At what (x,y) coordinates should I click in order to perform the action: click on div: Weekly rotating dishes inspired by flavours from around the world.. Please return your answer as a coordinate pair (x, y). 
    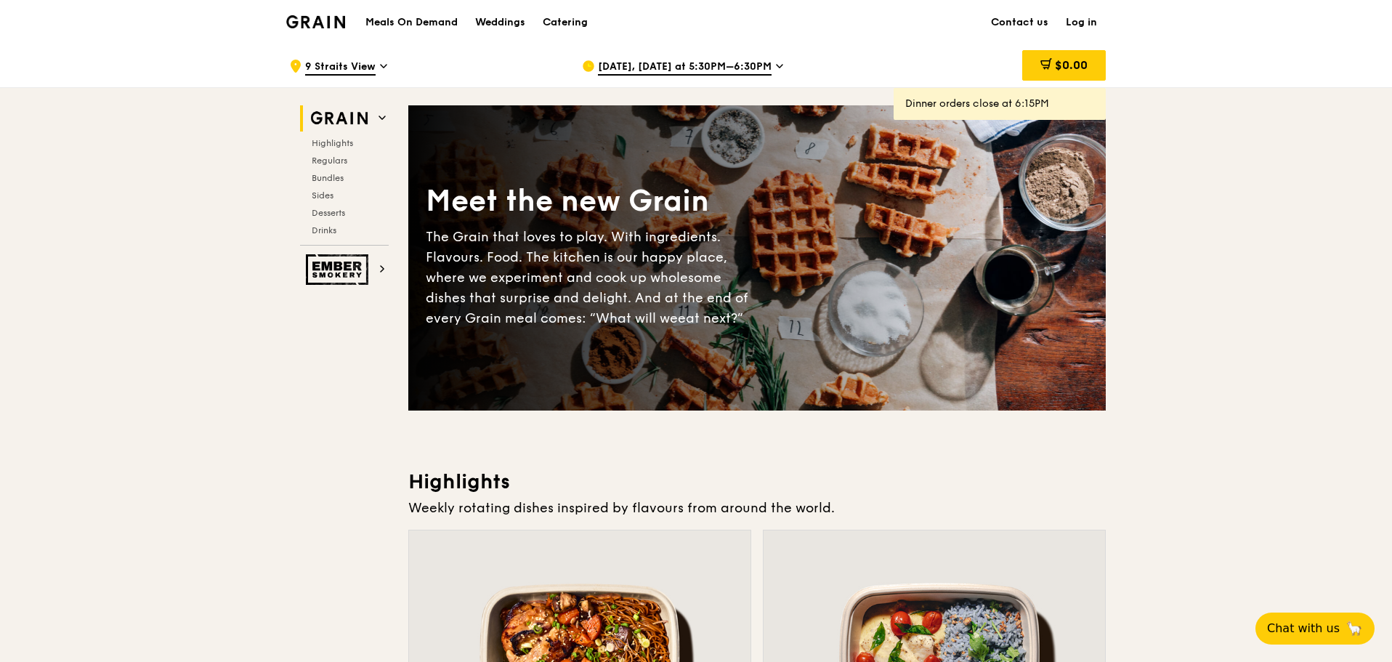
    Looking at the image, I should click on (757, 508).